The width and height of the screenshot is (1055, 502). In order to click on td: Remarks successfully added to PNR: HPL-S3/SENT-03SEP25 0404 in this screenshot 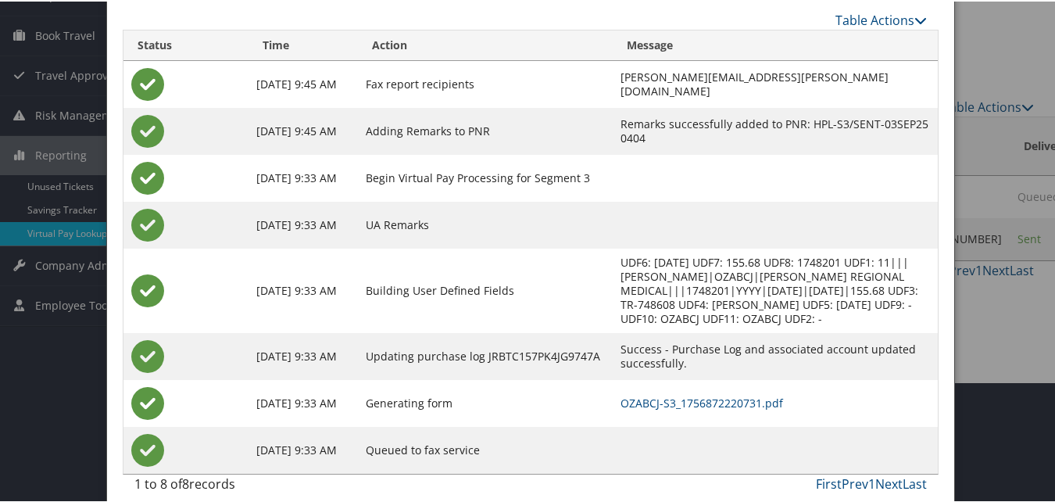, I will do `click(775, 130)`.